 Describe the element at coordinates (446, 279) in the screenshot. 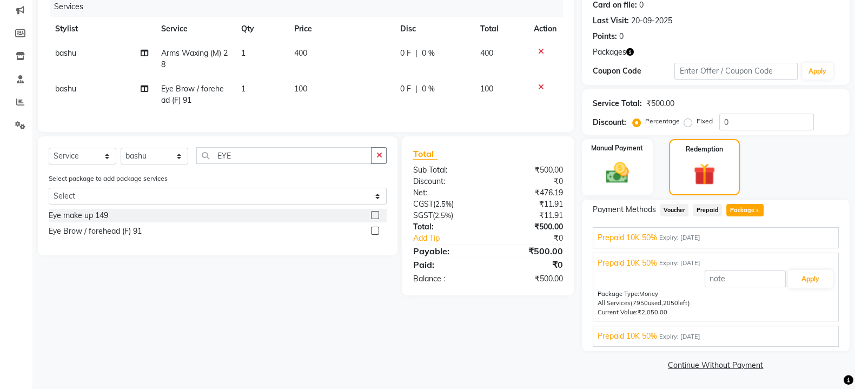

I see `div: Balance :` at that location.